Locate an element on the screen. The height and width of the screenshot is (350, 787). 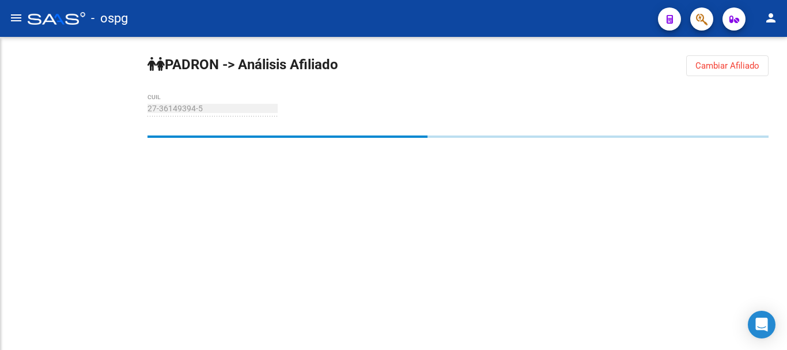
span: - ospg is located at coordinates (109, 18).